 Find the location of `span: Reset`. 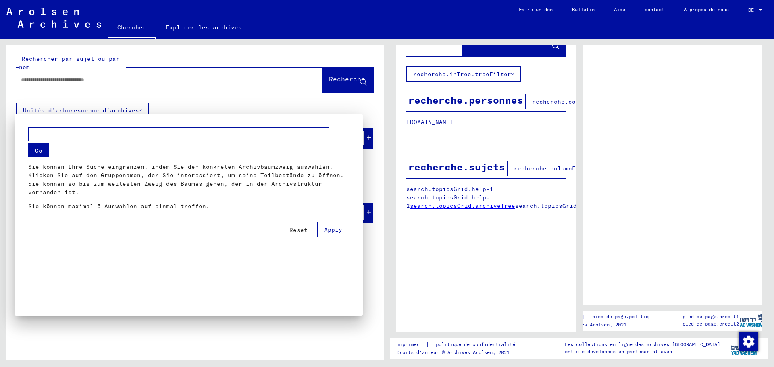

span: Reset is located at coordinates (298, 230).